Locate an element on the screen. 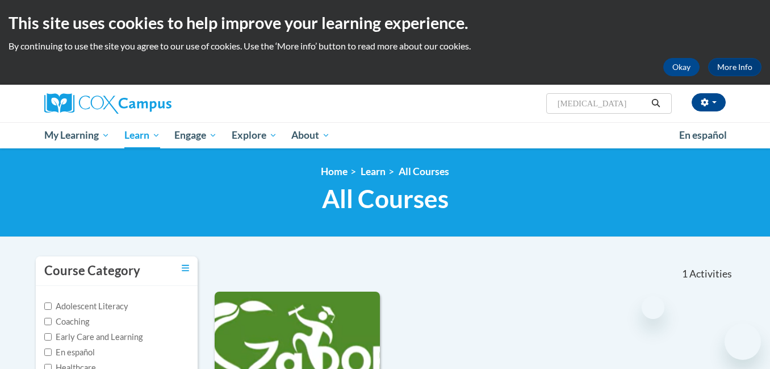 This screenshot has width=770, height=369. a: En español is located at coordinates (703, 135).